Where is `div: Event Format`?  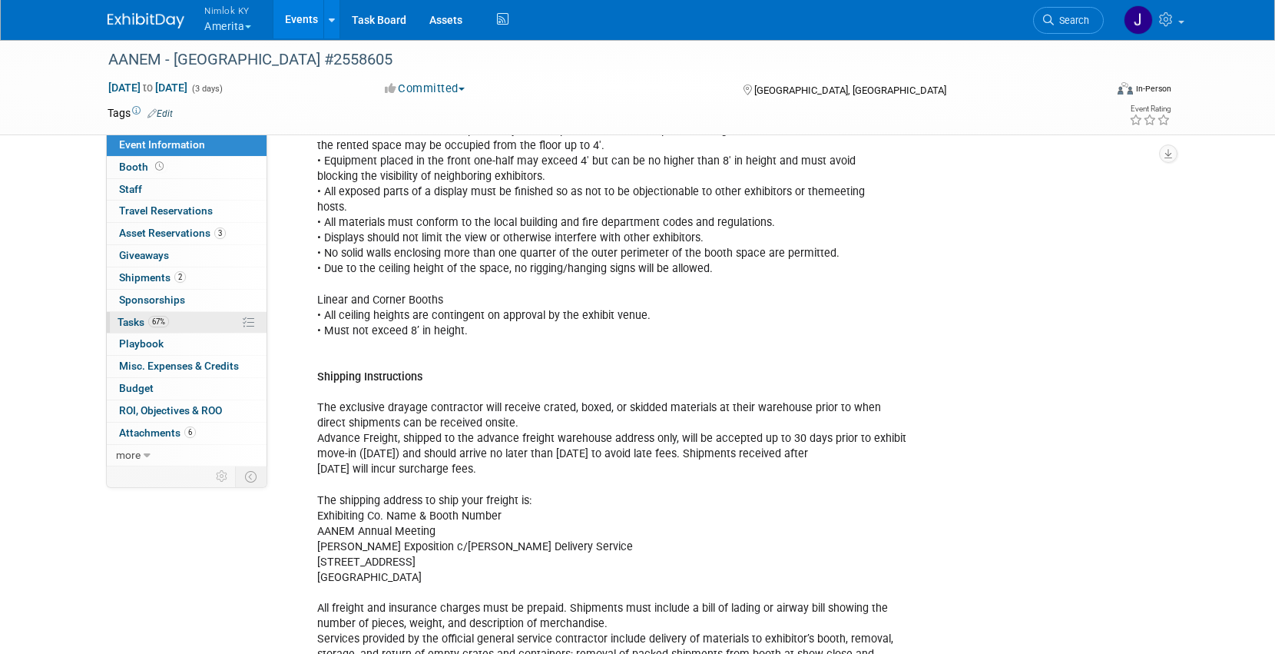
div: Event Format is located at coordinates (1092, 91).